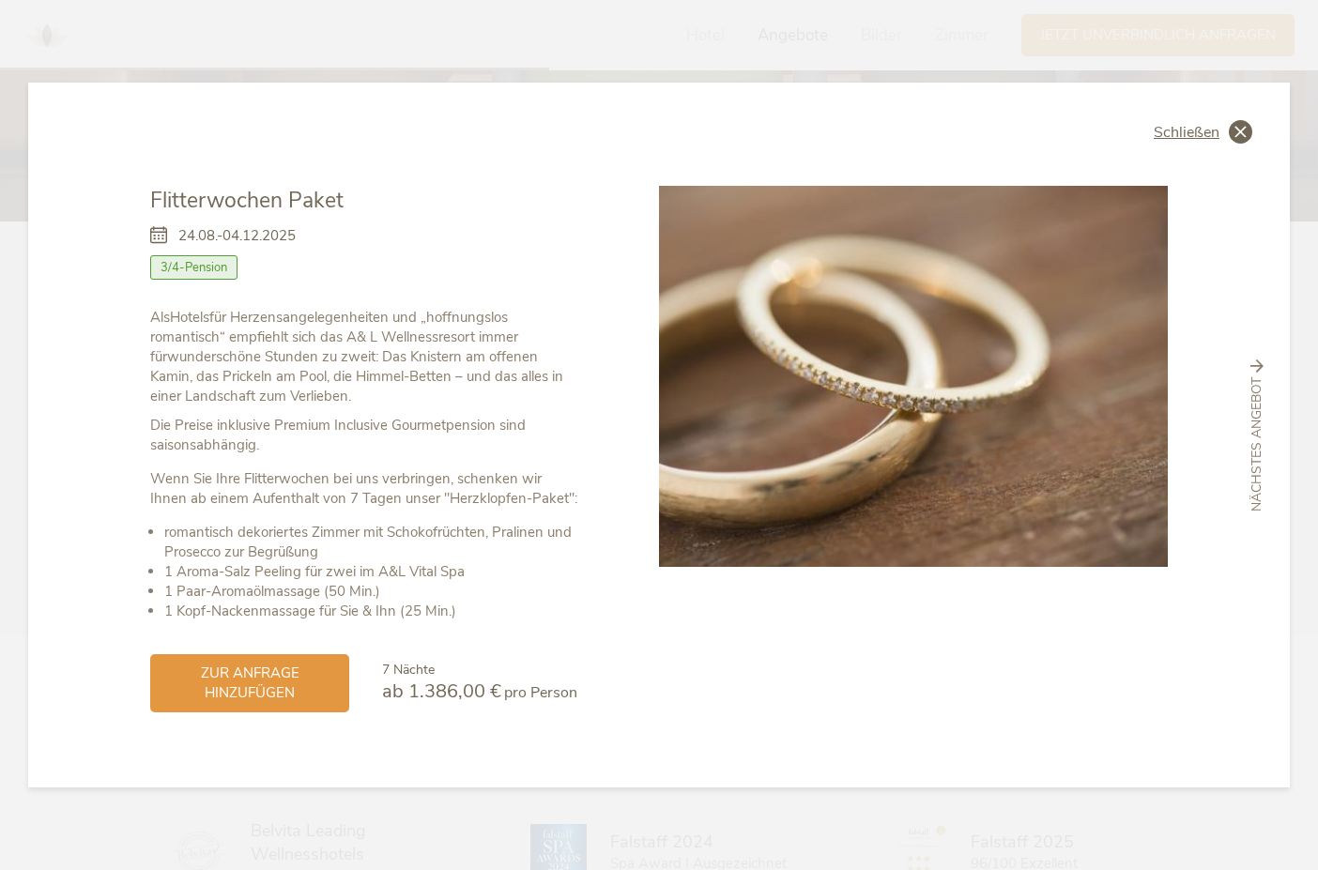 The height and width of the screenshot is (870, 1318). What do you see at coordinates (371, 591) in the screenshot?
I see `li: 1 Paar-Aromaölmassage (50 Min.)` at bounding box center [371, 591].